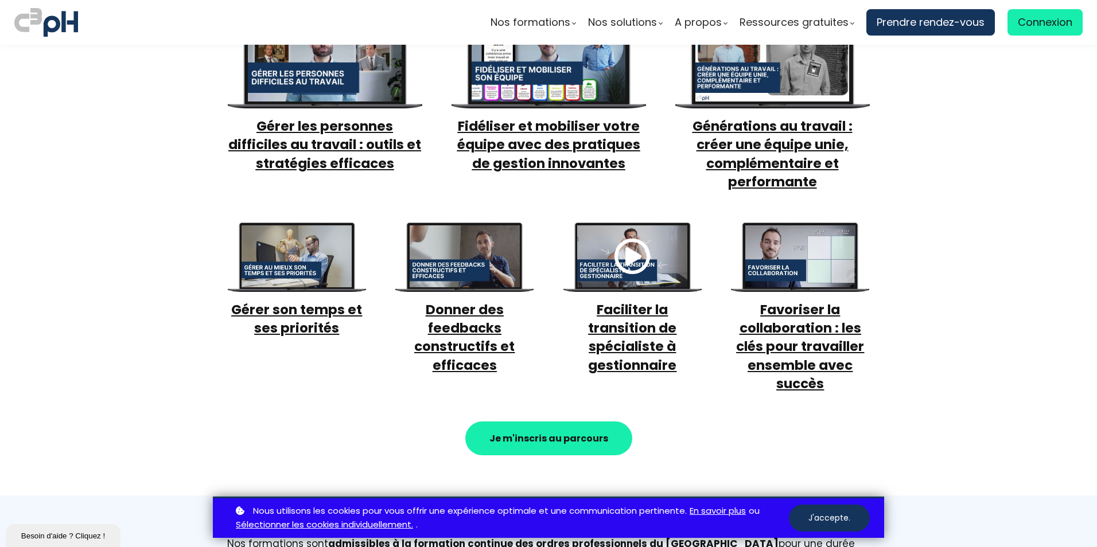  What do you see at coordinates (548, 438) in the screenshot?
I see `strong: Je m'inscris au parcours` at bounding box center [548, 438].